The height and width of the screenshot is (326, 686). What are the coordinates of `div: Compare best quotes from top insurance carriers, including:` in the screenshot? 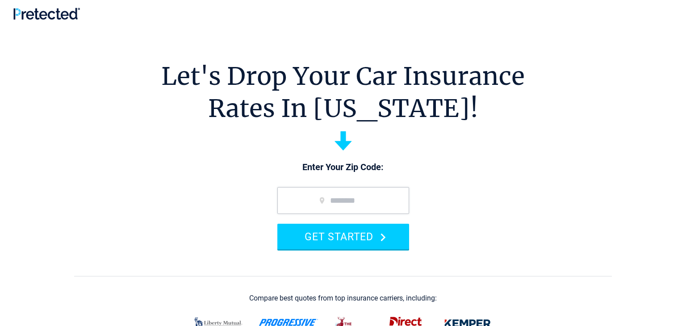 It's located at (343, 298).